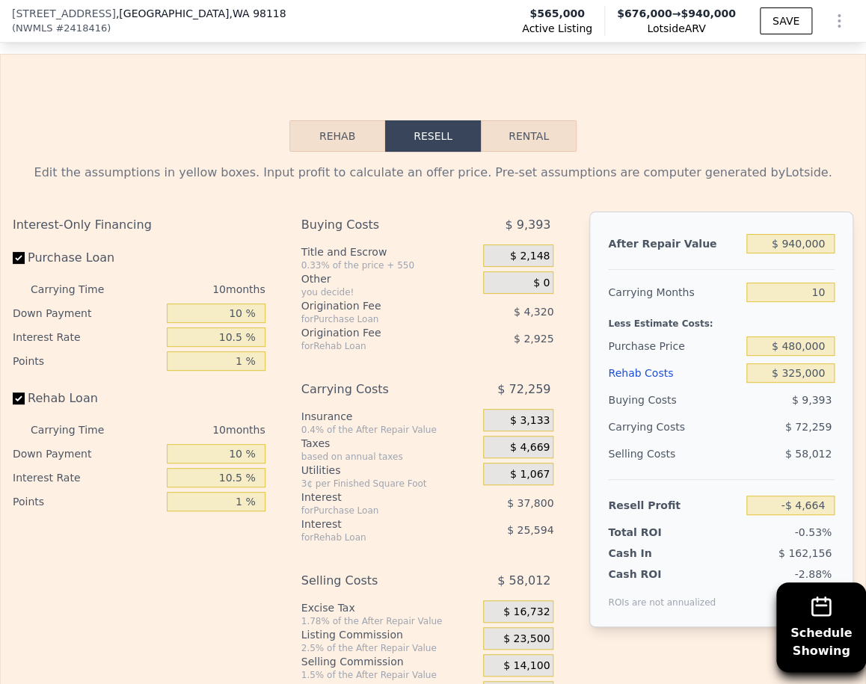  I want to click on span: $ 14,100, so click(527, 666).